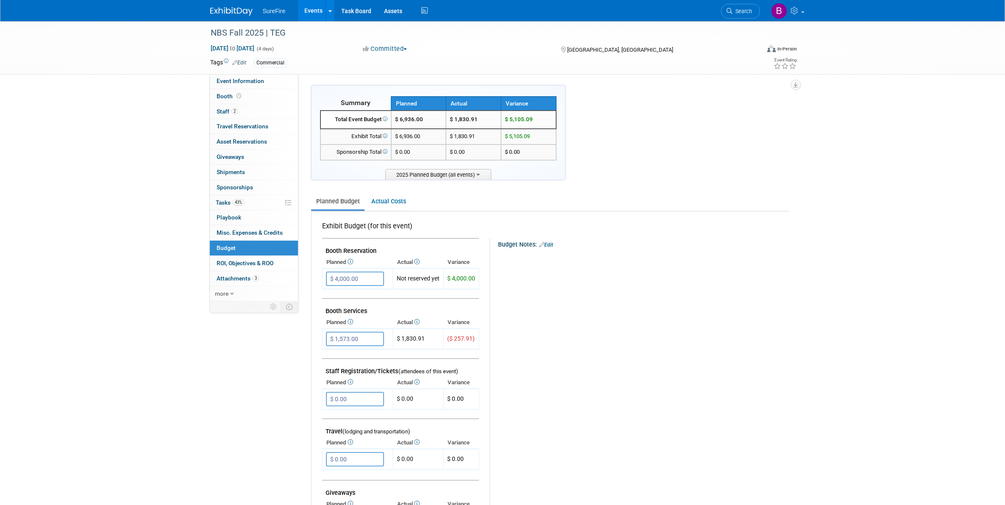  Describe the element at coordinates (254, 233) in the screenshot. I see `a: Misc. Expenses & Credits` at that location.